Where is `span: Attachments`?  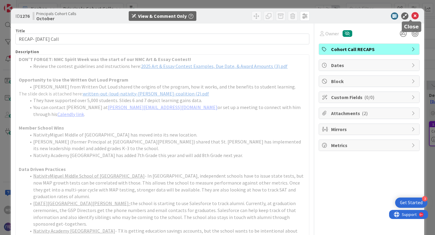 span: Attachments is located at coordinates (369, 113).